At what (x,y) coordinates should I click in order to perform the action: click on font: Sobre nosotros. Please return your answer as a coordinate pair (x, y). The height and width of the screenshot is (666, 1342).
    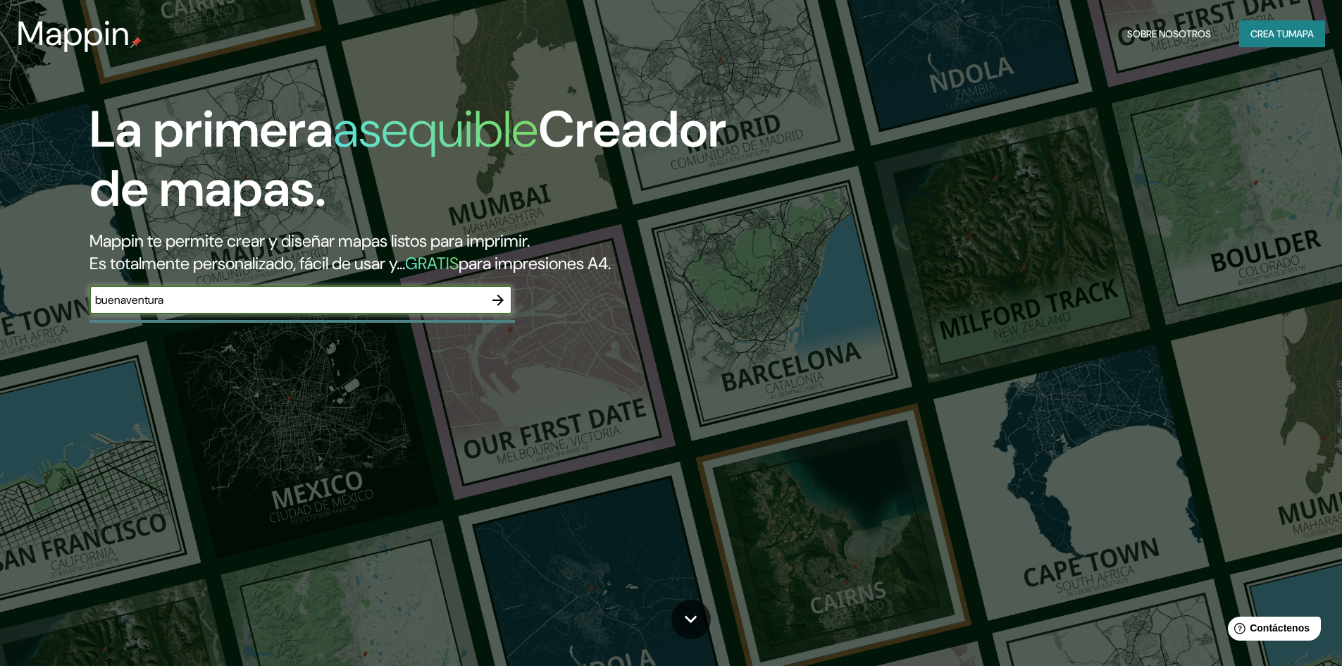
    Looking at the image, I should click on (1168, 34).